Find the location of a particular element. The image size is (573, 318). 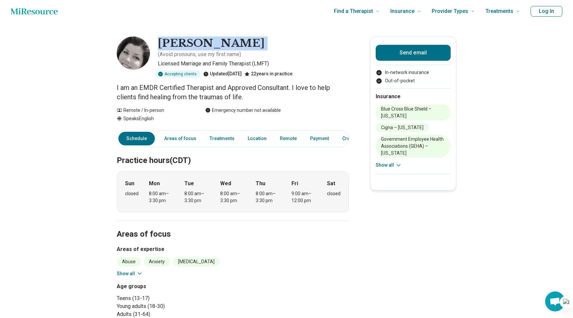

div: Remote / In-person is located at coordinates (154, 110).